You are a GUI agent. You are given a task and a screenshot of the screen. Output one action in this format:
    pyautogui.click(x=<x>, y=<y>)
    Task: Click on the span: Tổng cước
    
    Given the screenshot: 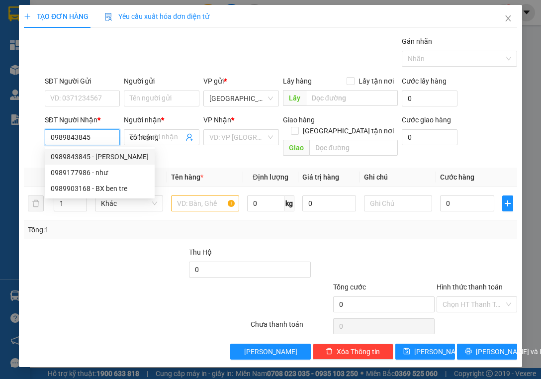 What is the action you would take?
    pyautogui.click(x=350, y=287)
    